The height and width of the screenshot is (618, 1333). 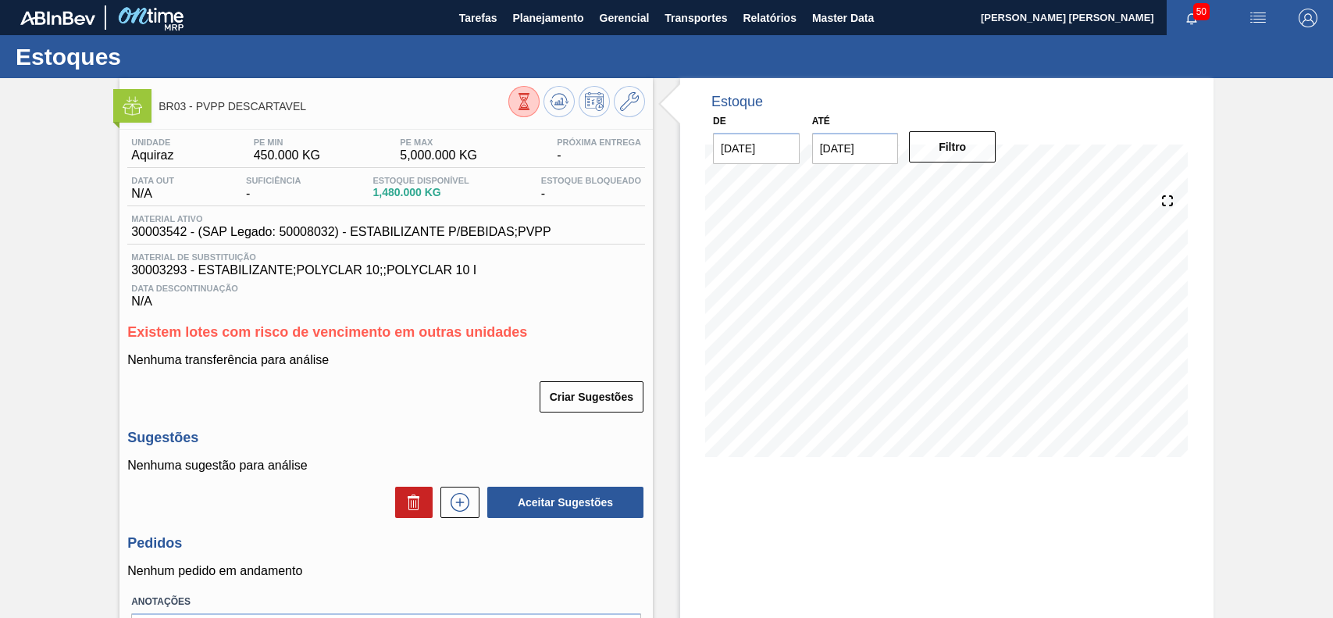 What do you see at coordinates (562, 502) in the screenshot?
I see `div: Aceitar Sugestões` at bounding box center [562, 502].